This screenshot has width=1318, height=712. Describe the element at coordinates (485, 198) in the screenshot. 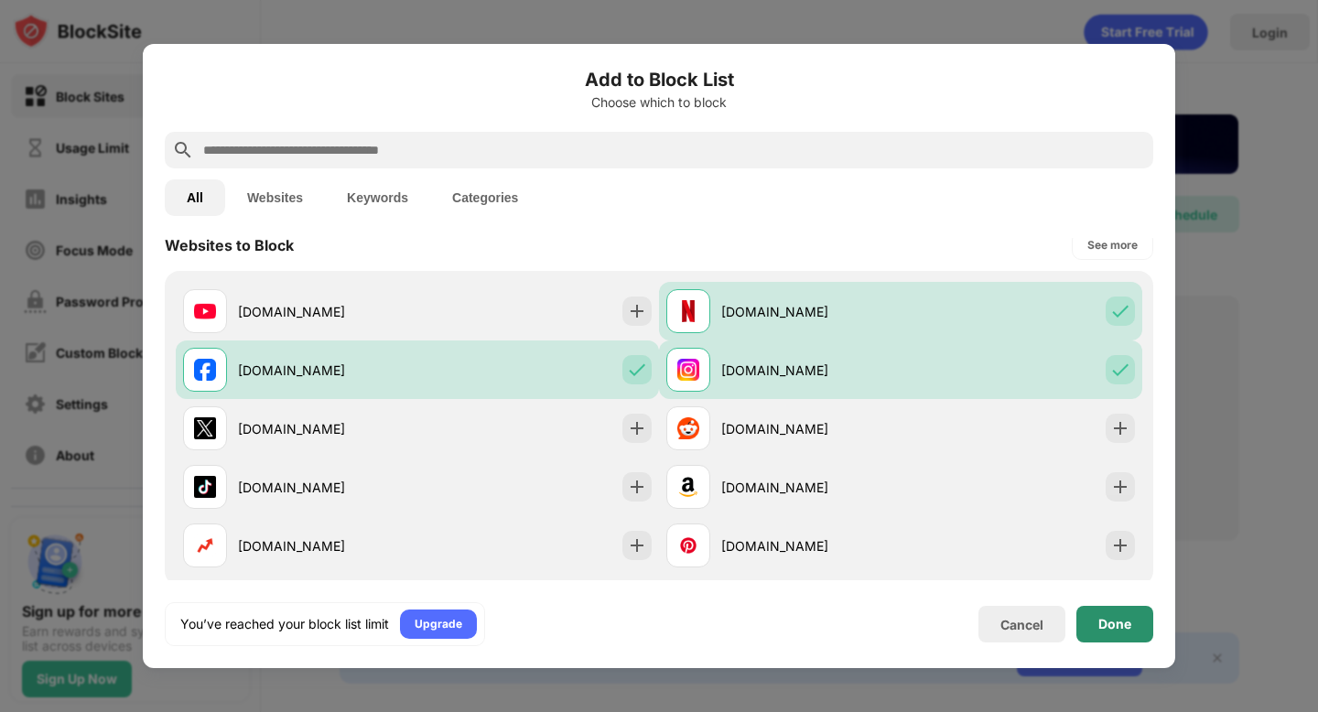

I see `button: Categories` at that location.